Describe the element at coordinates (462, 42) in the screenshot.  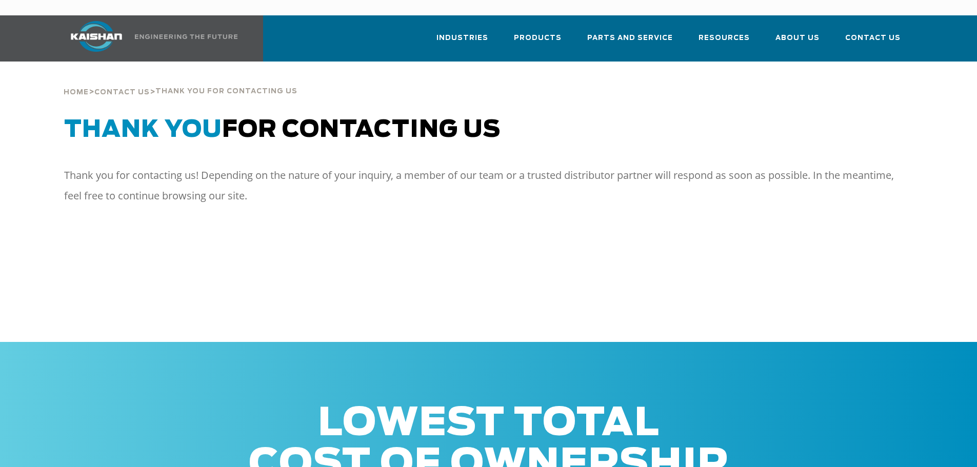
I see `a: Industries` at that location.